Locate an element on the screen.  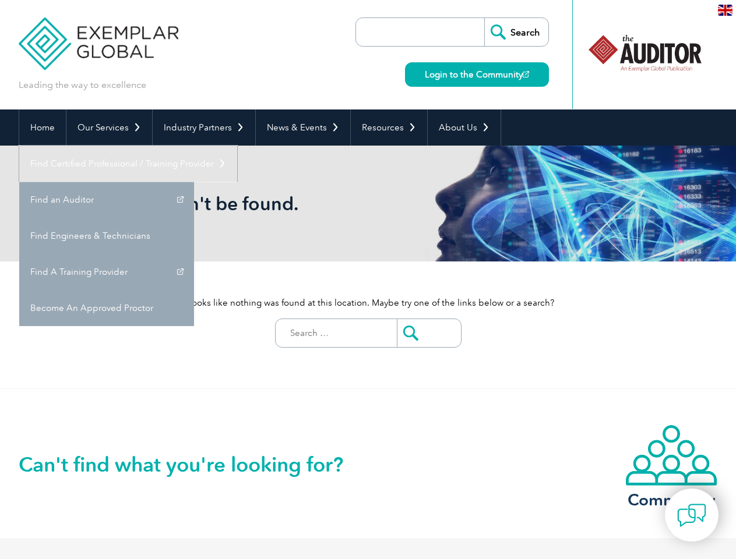
a: Find an Auditor is located at coordinates (107, 200).